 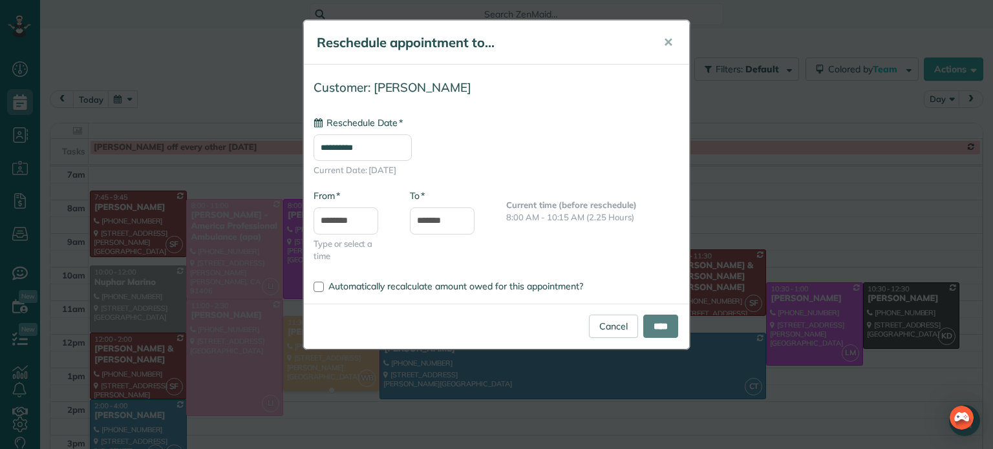 What do you see at coordinates (358, 123) in the screenshot?
I see `label: Reschedule Date` at bounding box center [358, 123].